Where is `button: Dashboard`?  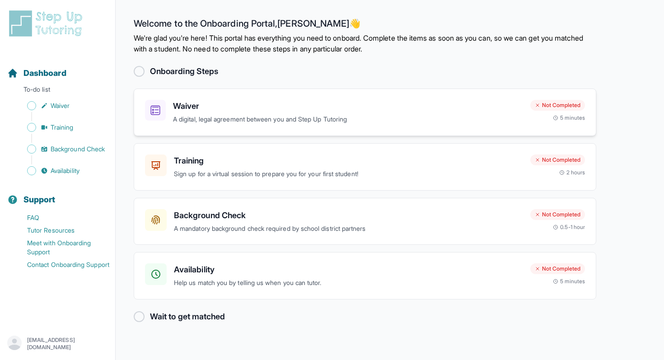
button: Dashboard is located at coordinates (57, 68).